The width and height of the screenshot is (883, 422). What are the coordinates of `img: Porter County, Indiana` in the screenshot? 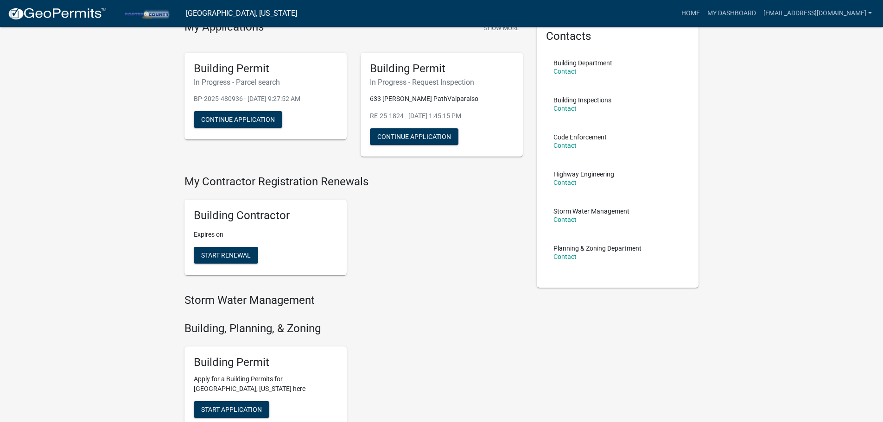 It's located at (146, 13).